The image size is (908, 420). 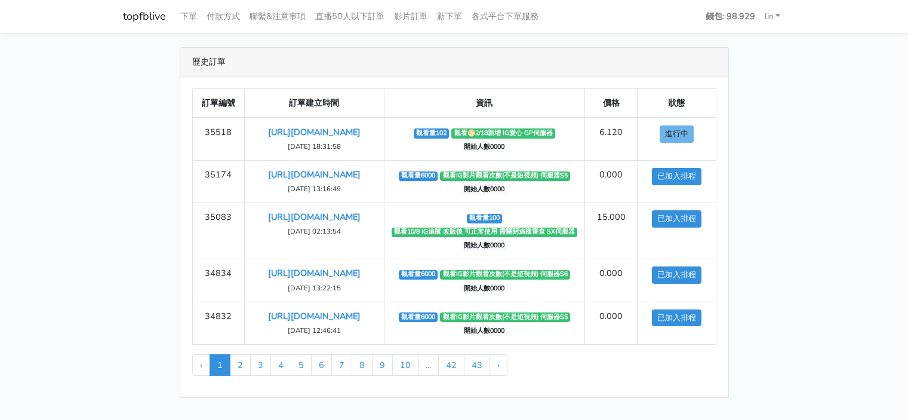 What do you see at coordinates (218, 322) in the screenshot?
I see `td: 34832` at bounding box center [218, 322].